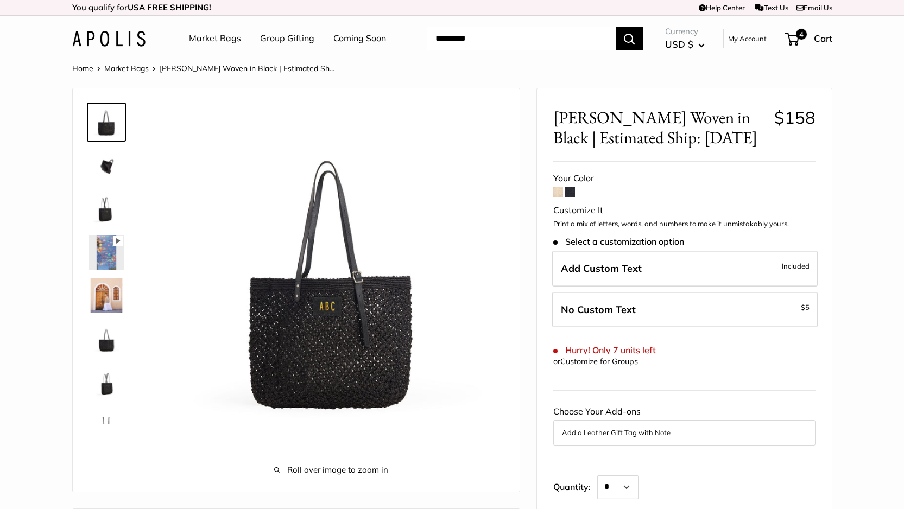 The width and height of the screenshot is (904, 509). I want to click on img: Apolis, so click(109, 39).